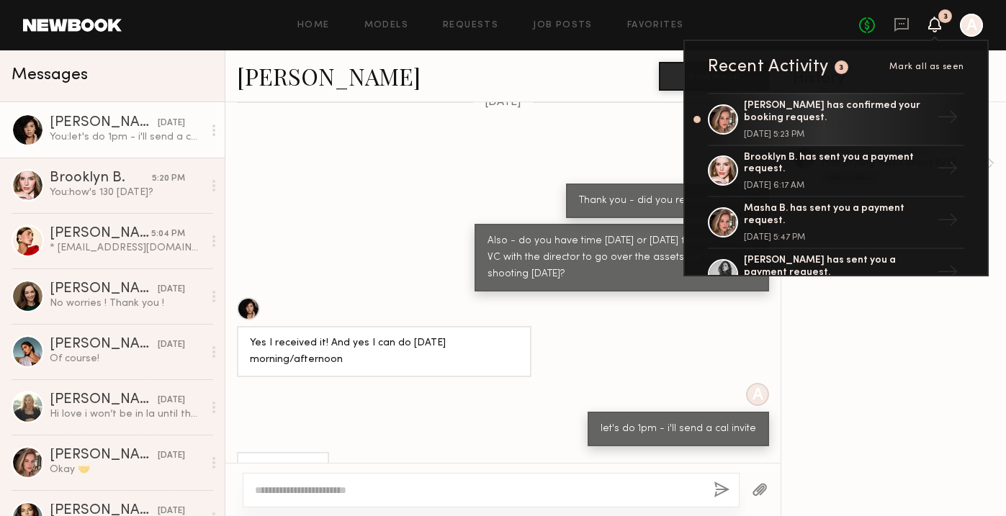  Describe the element at coordinates (101, 179) in the screenshot. I see `div: Brooklyn B.` at that location.